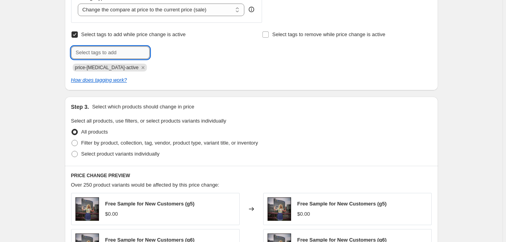 This screenshot has height=242, width=506. Describe the element at coordinates (120, 154) in the screenshot. I see `span: Select product variants individually` at that location.